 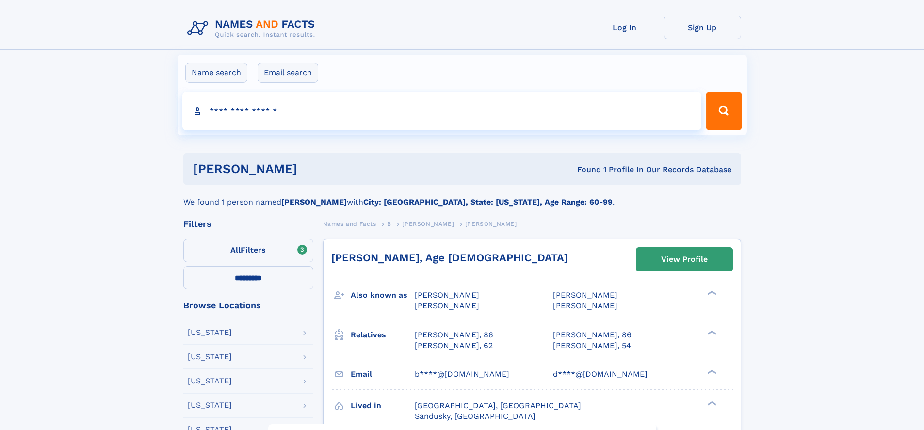 What do you see at coordinates (383, 375) in the screenshot?
I see `h3: Email` at bounding box center [383, 375].